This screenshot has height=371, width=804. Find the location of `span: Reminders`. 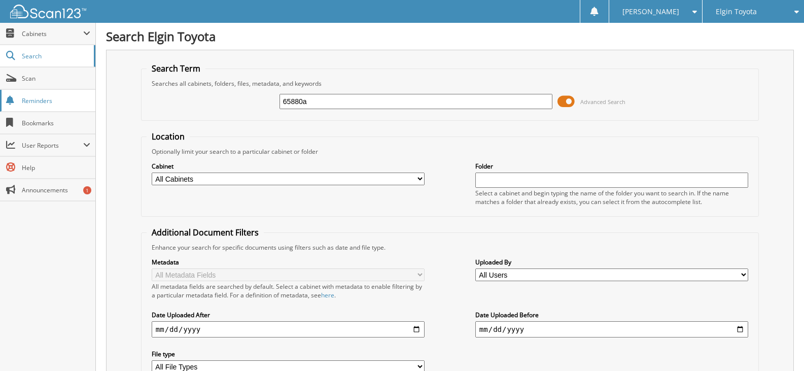

span: Reminders is located at coordinates (56, 100).